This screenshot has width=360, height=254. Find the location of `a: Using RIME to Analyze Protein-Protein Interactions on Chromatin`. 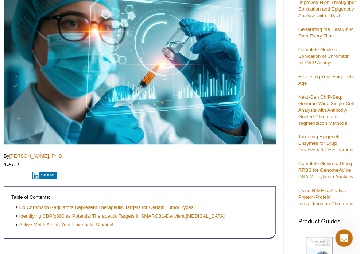

a: Using RIME to Analyze Protein-Protein Interactions on Chromatin is located at coordinates (325, 197).